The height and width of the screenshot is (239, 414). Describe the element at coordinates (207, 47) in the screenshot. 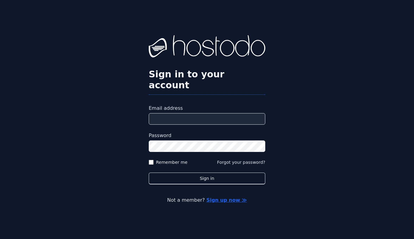

I see `img: Hostodo` at that location.